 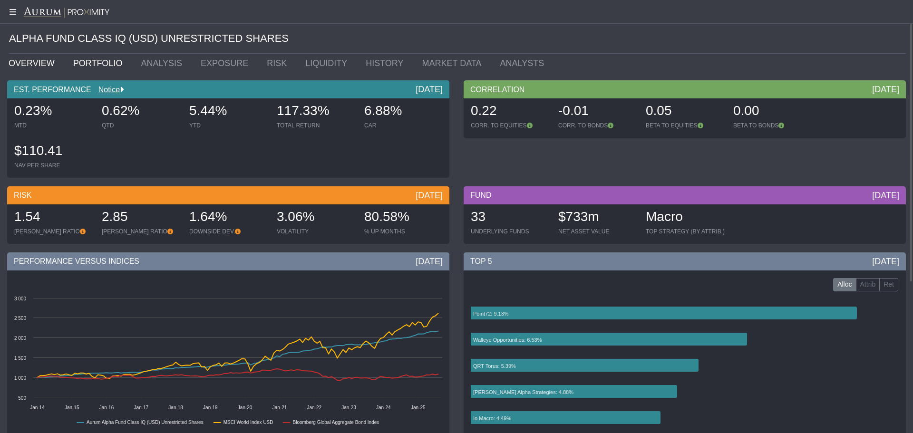 I want to click on div: QTD, so click(x=141, y=126).